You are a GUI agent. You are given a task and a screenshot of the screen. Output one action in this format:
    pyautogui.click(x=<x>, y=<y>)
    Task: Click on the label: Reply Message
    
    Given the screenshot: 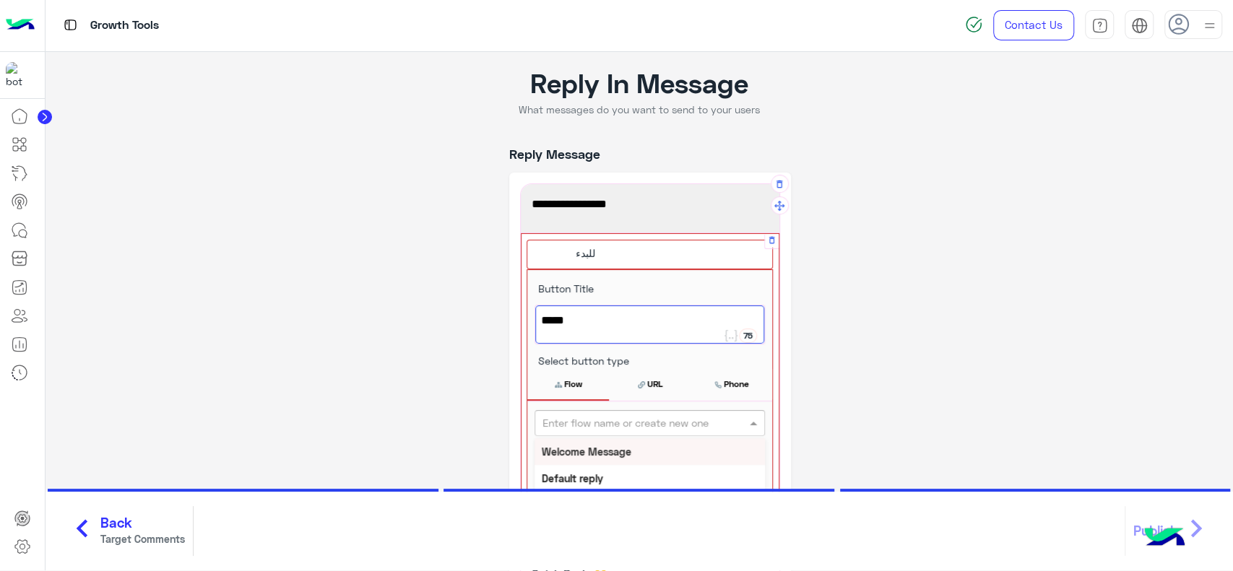 What is the action you would take?
    pyautogui.click(x=639, y=155)
    